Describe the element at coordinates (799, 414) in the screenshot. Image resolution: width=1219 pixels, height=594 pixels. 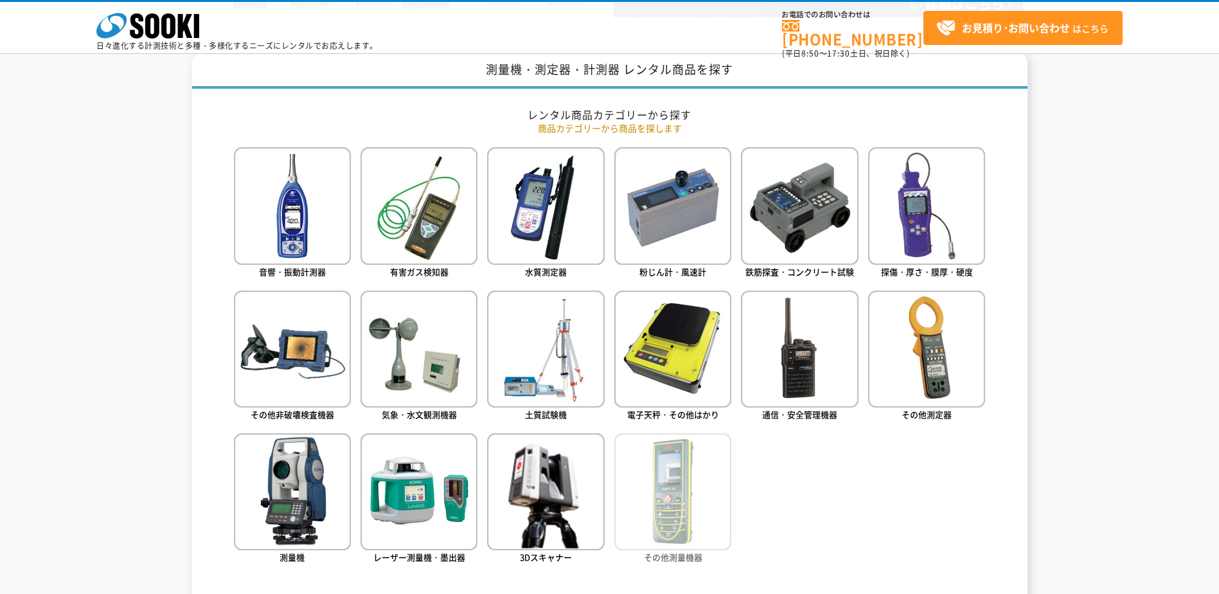
I see `span: 通信・安全管理機器` at that location.